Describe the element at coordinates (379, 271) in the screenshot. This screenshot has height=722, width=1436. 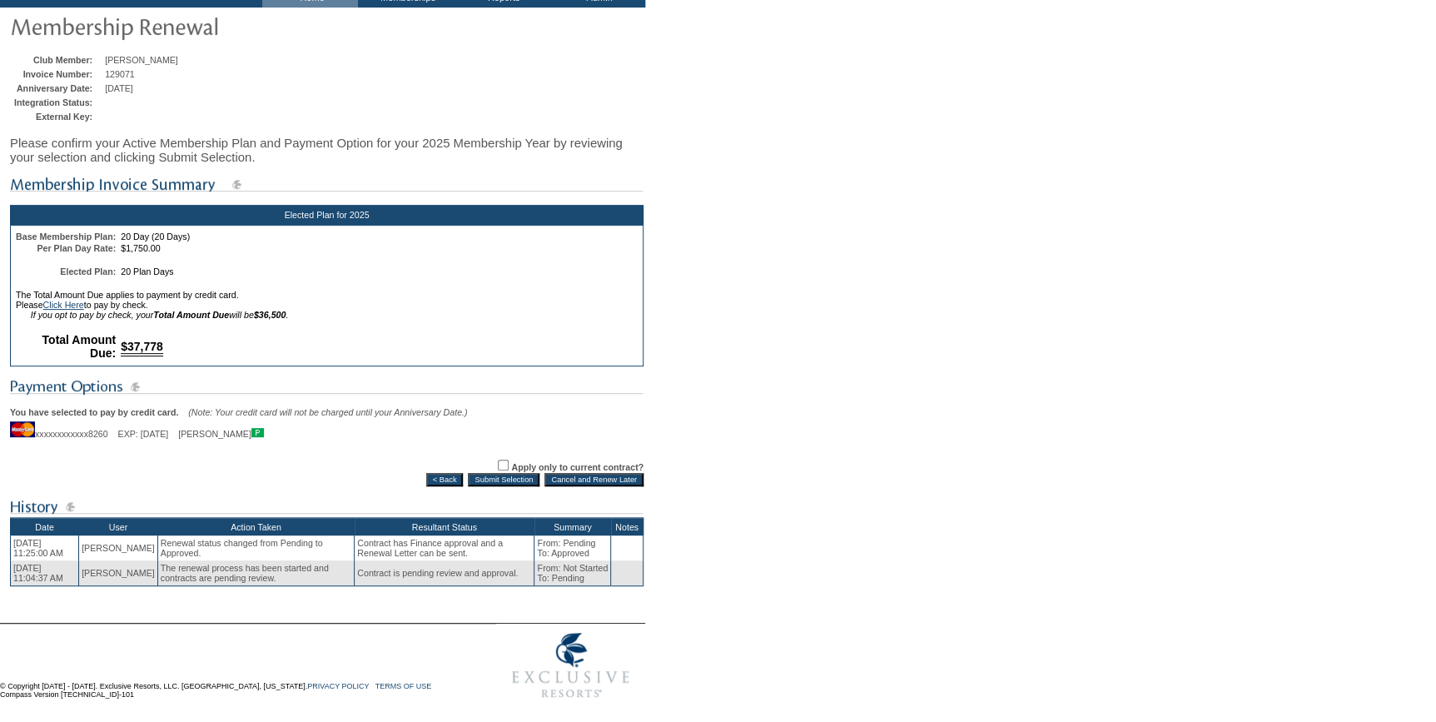
I see `td: 20 Plan Days` at that location.